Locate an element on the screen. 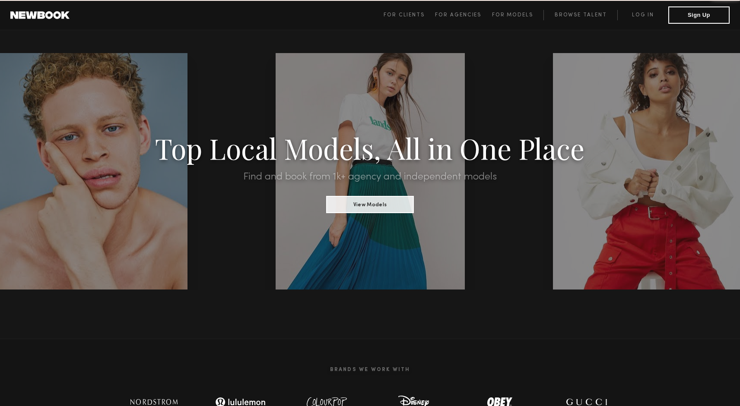  button: View Models is located at coordinates (370, 205).